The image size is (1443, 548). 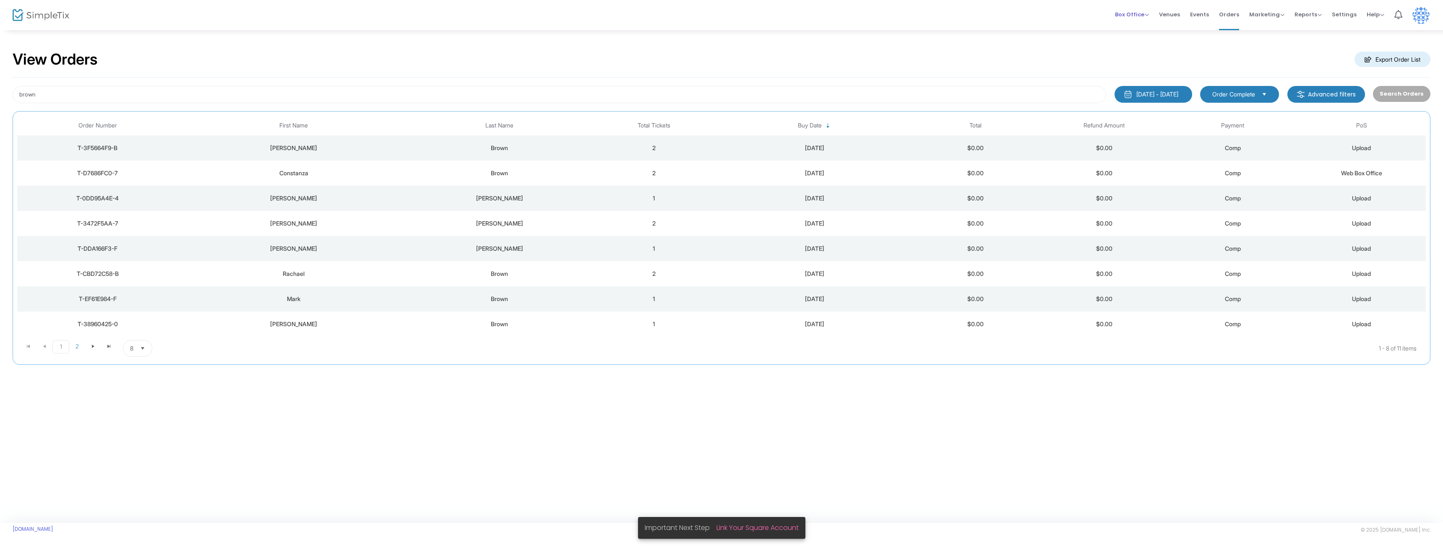 What do you see at coordinates (680, 528) in the screenshot?
I see `span: Important Next Step` at bounding box center [680, 528].